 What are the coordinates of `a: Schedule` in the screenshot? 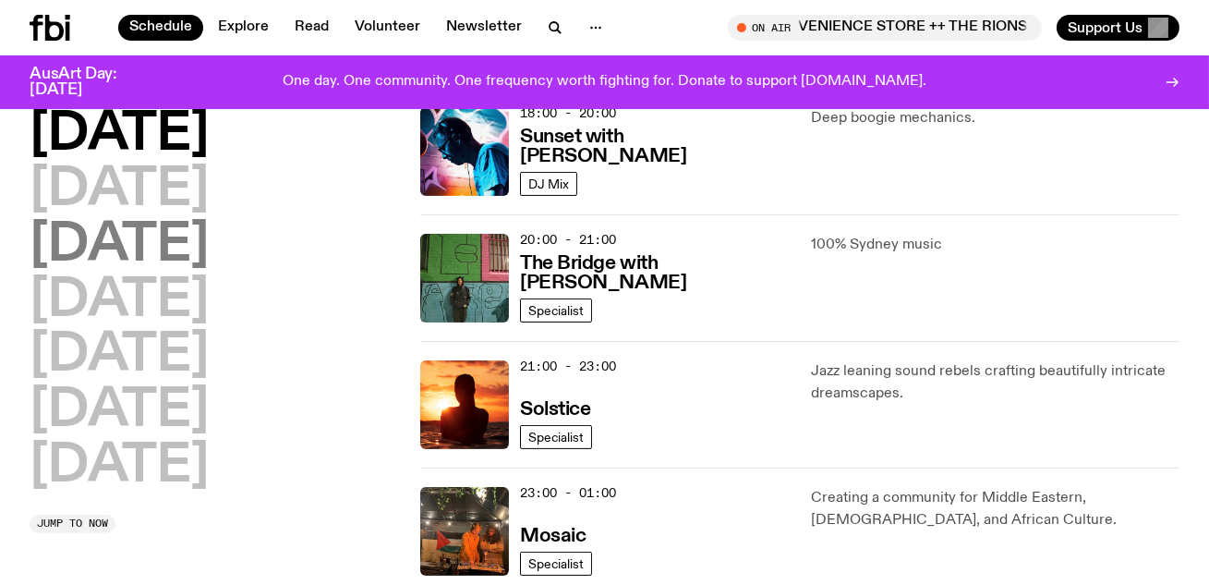 It's located at (161, 28).